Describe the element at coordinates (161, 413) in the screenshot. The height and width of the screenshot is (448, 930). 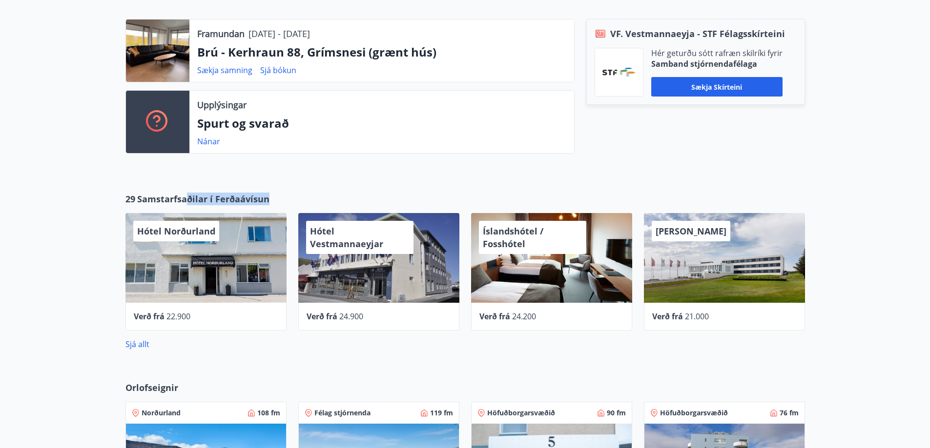
I see `span: Norðurland` at that location.